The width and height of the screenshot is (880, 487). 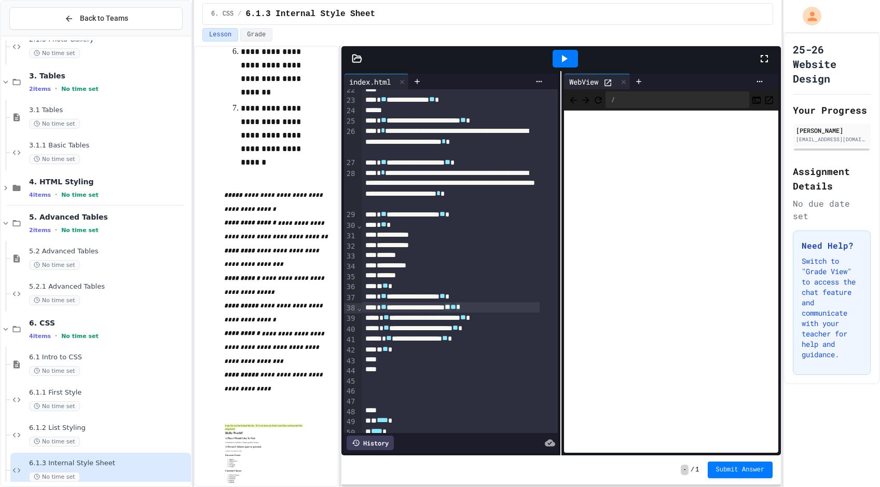 I want to click on span: 6.1.2 List Styling, so click(x=109, y=427).